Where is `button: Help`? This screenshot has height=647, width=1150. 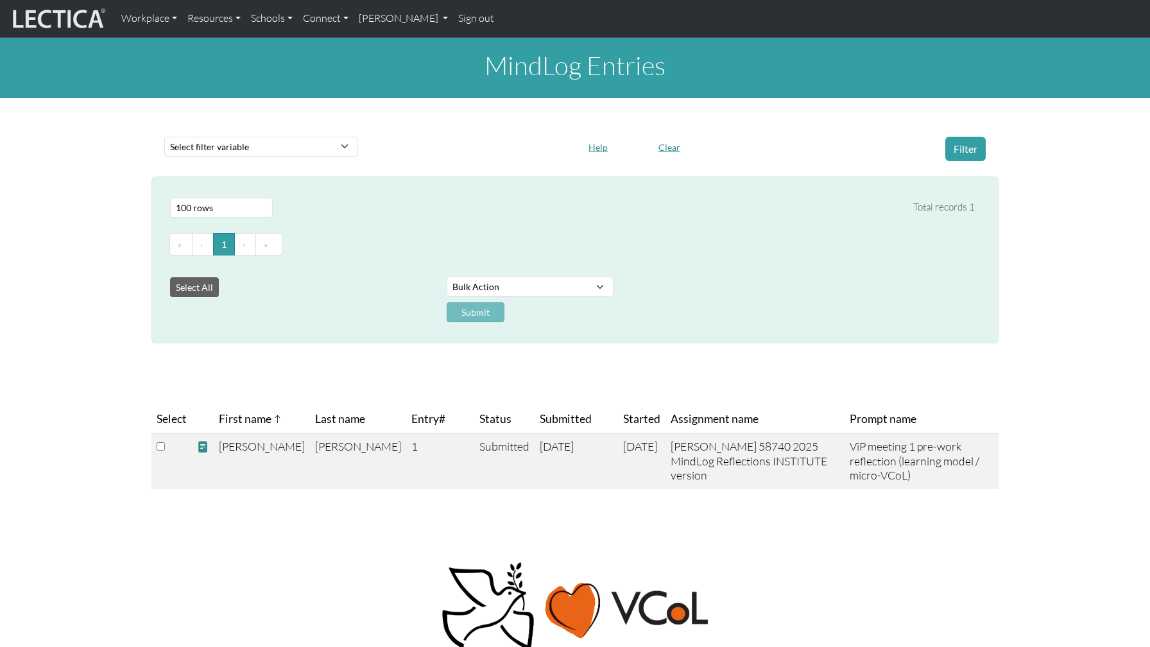 button: Help is located at coordinates (598, 147).